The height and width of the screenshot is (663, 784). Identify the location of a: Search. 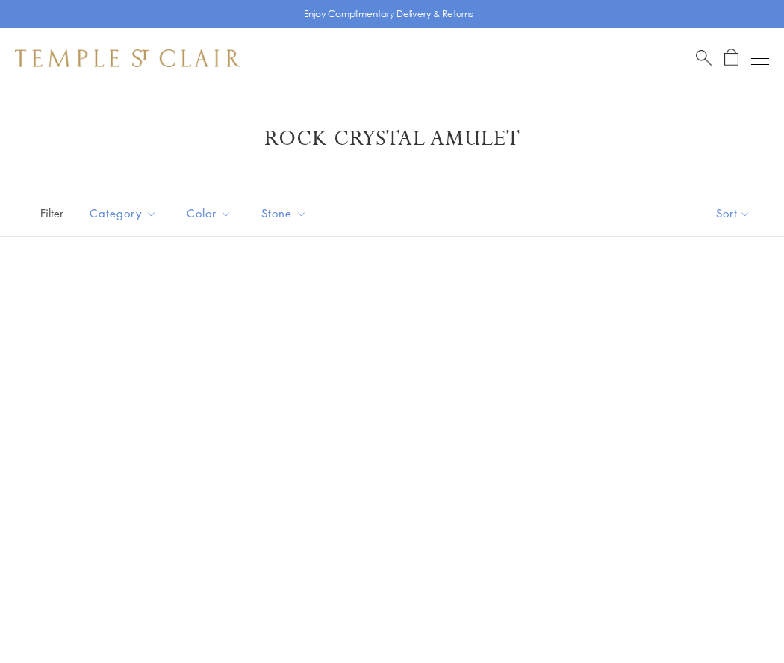
(704, 58).